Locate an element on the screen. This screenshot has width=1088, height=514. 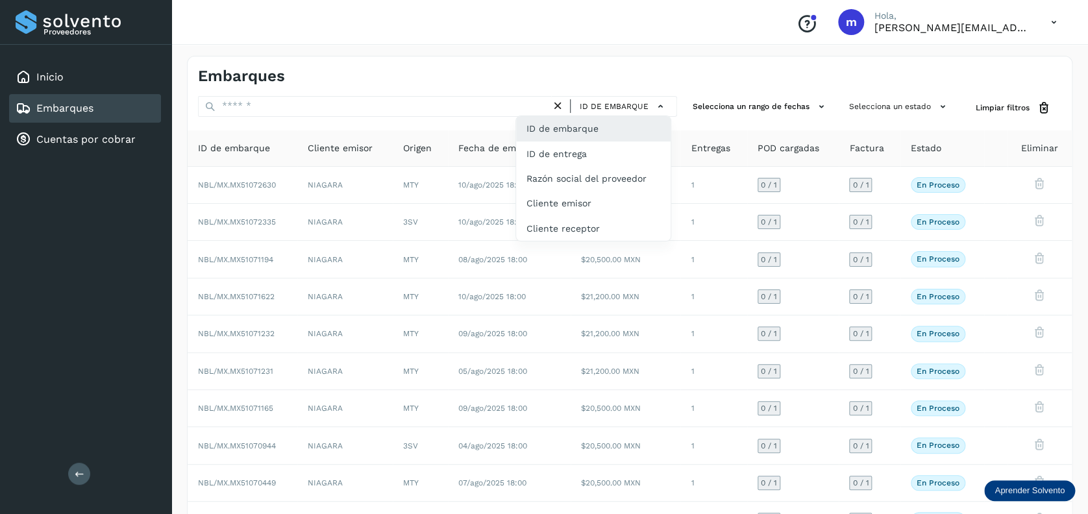
p: Aprender Solvento is located at coordinates (1030, 491).